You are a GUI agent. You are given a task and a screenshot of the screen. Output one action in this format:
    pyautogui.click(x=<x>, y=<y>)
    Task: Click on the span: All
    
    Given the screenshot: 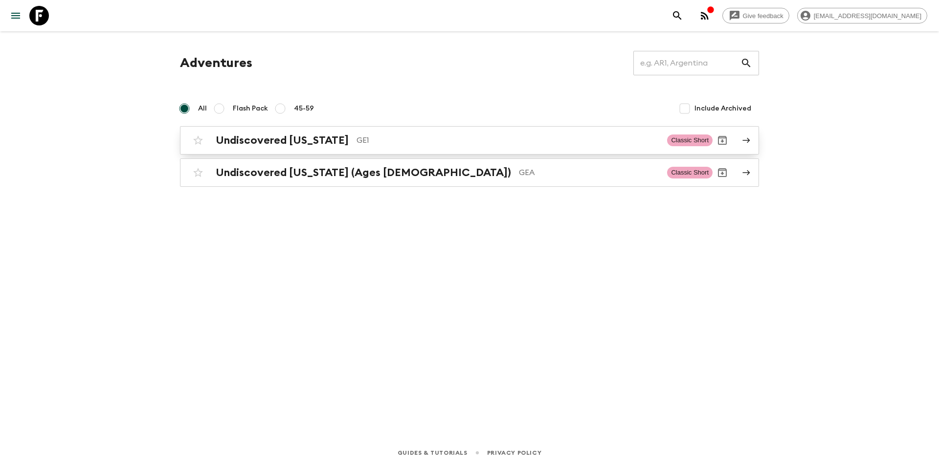 What is the action you would take?
    pyautogui.click(x=202, y=109)
    